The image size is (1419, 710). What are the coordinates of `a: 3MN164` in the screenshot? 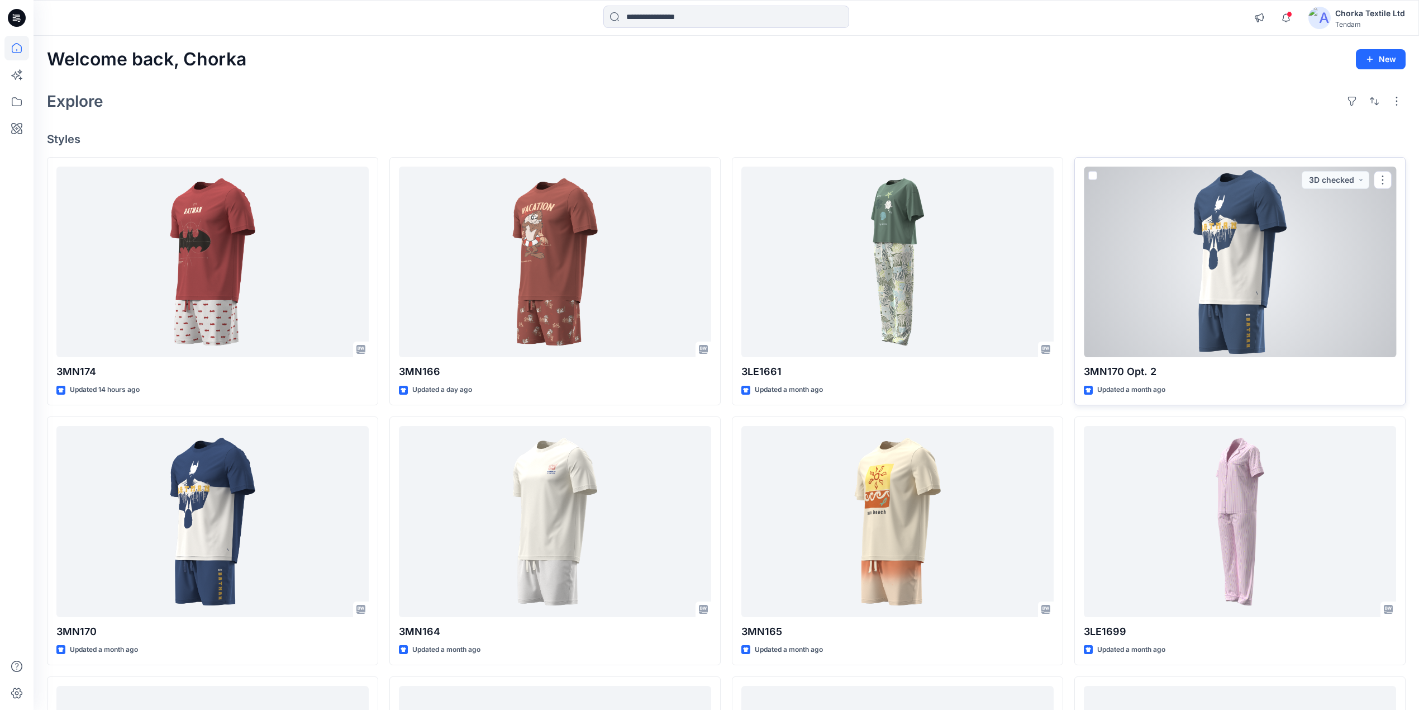 It's located at (555, 521).